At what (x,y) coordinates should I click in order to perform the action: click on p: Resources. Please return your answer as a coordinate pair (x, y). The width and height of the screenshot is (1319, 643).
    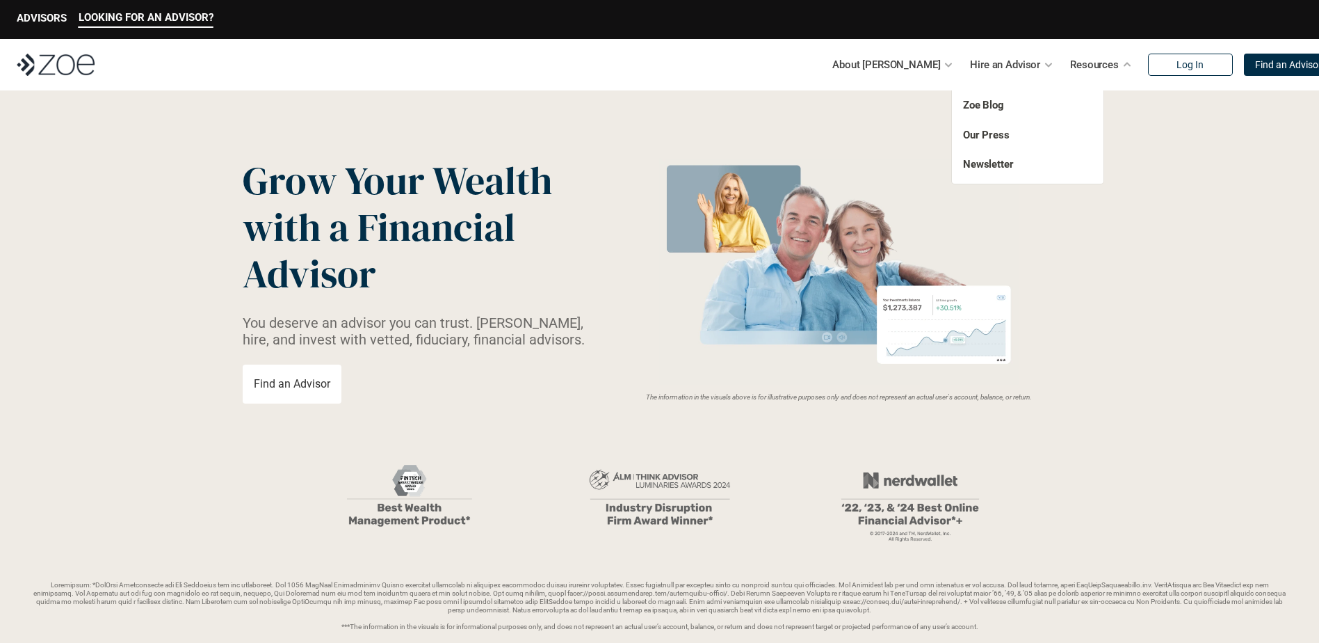
    Looking at the image, I should click on (1095, 65).